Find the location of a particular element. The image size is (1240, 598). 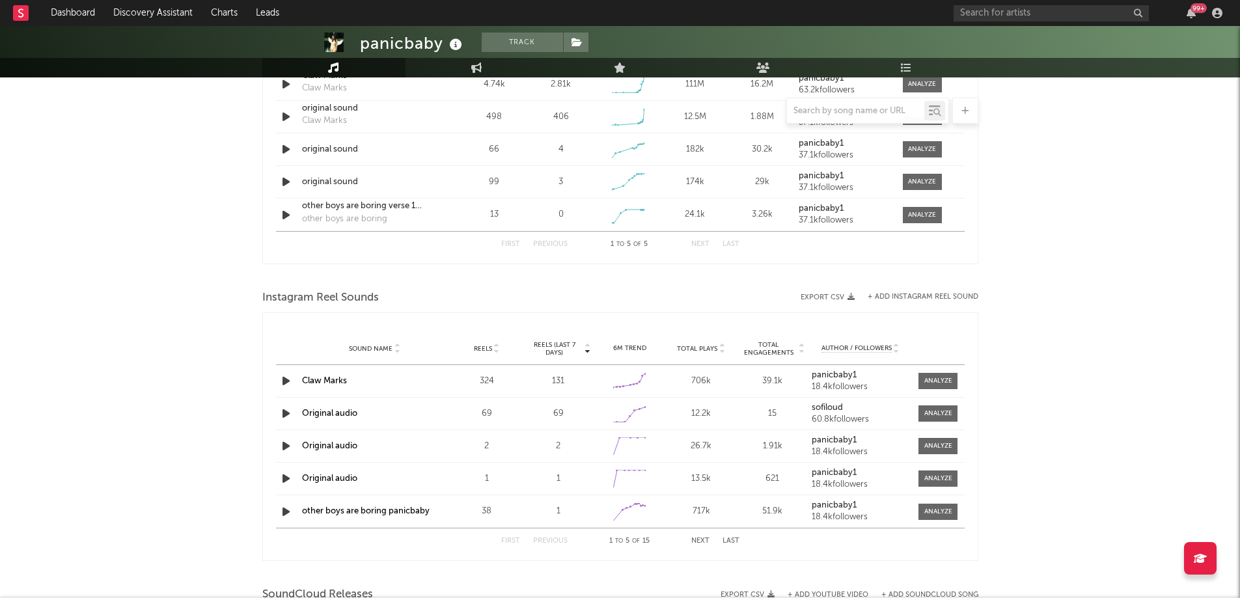

div: 16.2M is located at coordinates (762, 85).